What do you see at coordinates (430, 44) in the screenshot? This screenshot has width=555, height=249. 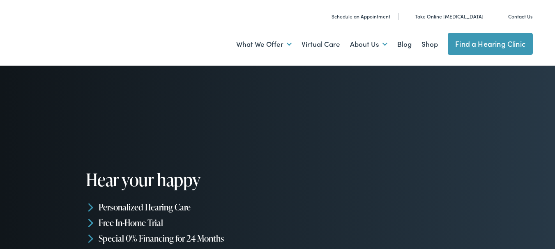 I see `a: Shop` at bounding box center [430, 44].